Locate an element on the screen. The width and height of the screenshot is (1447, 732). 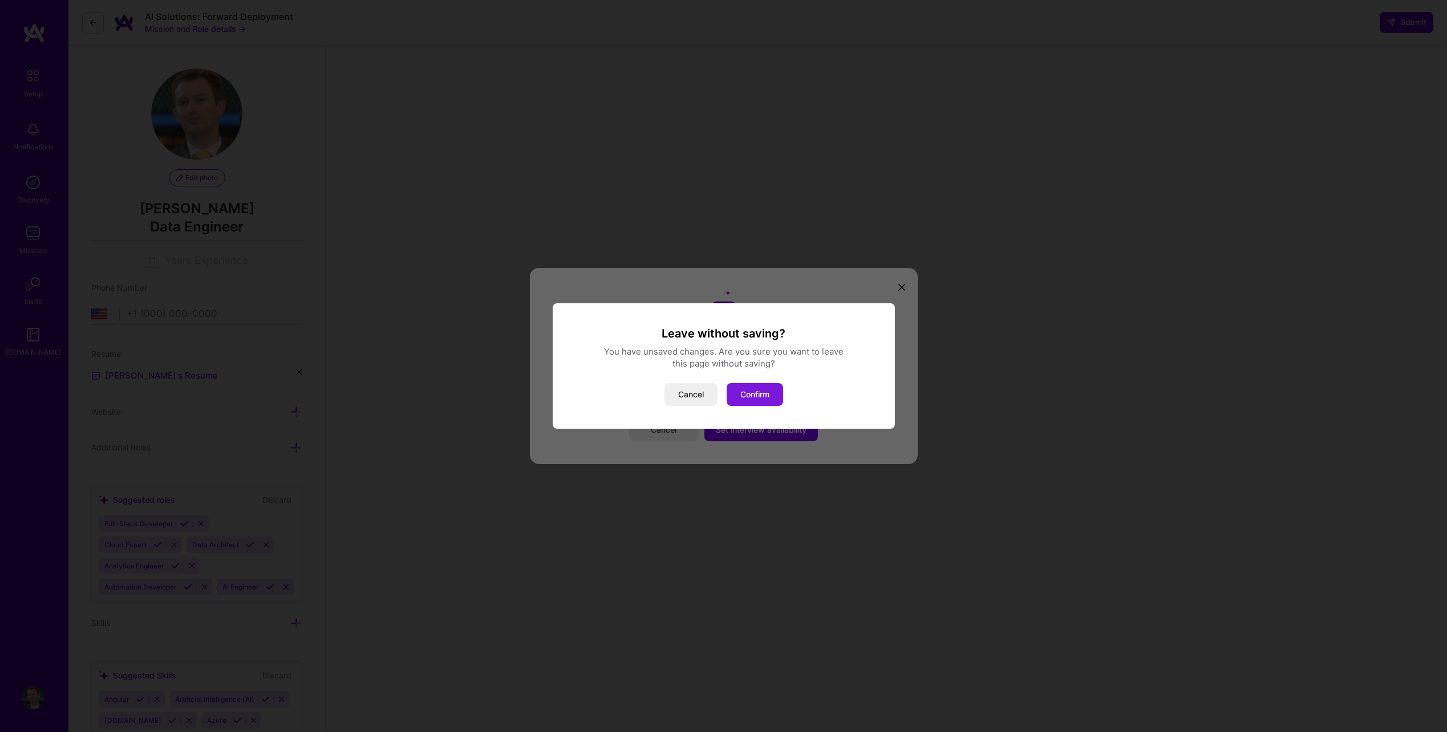
h3: Leave without saving? is located at coordinates (724, 334).